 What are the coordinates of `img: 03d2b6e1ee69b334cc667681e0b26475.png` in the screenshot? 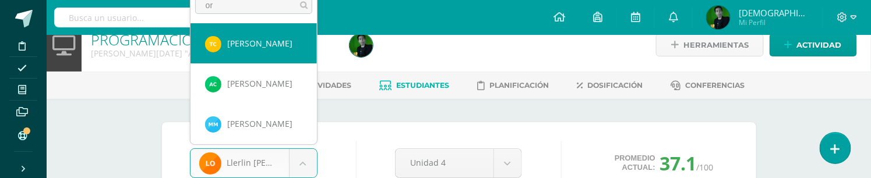 It's located at (213, 84).